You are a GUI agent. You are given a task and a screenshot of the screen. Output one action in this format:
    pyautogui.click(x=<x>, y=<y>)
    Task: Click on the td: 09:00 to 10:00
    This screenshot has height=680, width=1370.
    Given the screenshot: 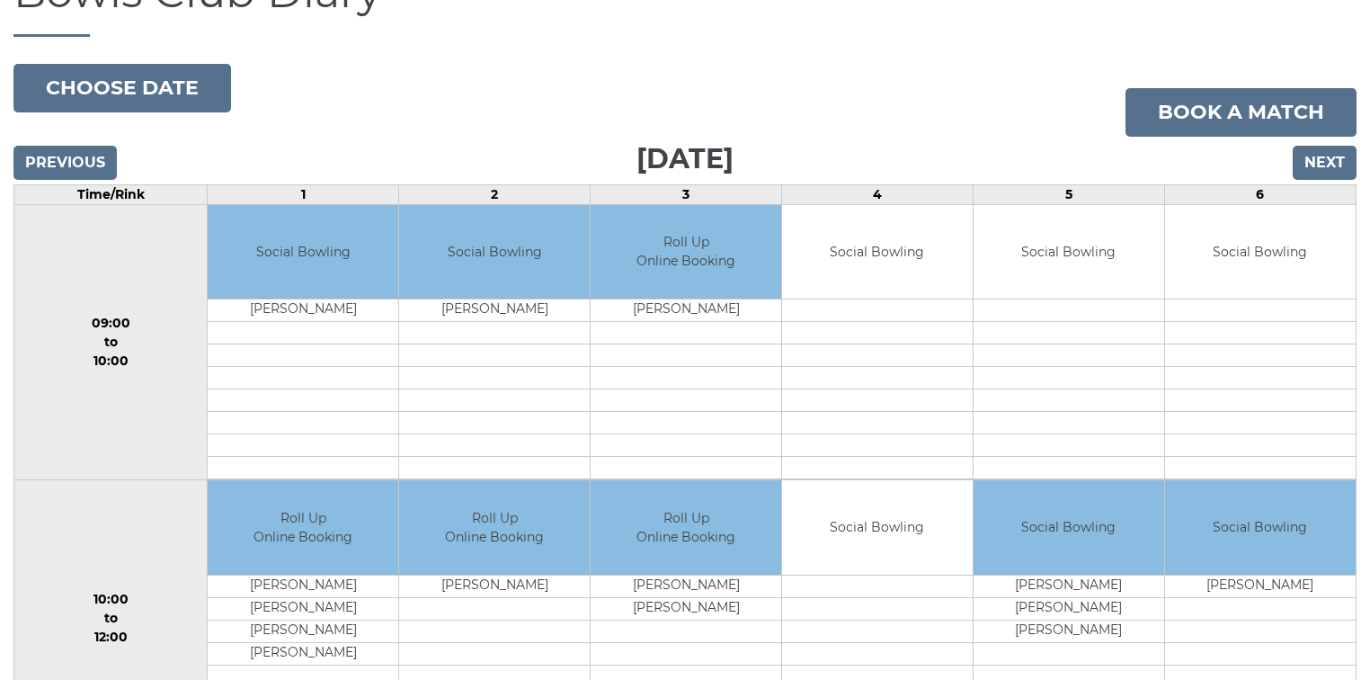 What is the action you would take?
    pyautogui.click(x=111, y=342)
    